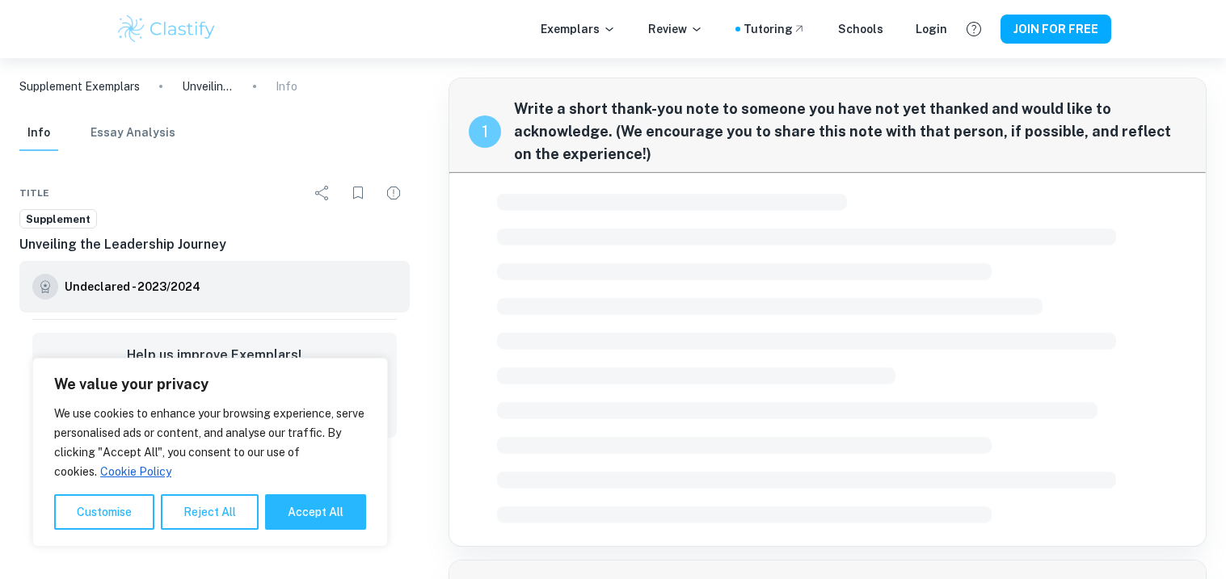  What do you see at coordinates (850, 132) in the screenshot?
I see `span: Write a short thank-you note to someone you have not yet thanked and would like to acknowledge. (...` at bounding box center [850, 132].